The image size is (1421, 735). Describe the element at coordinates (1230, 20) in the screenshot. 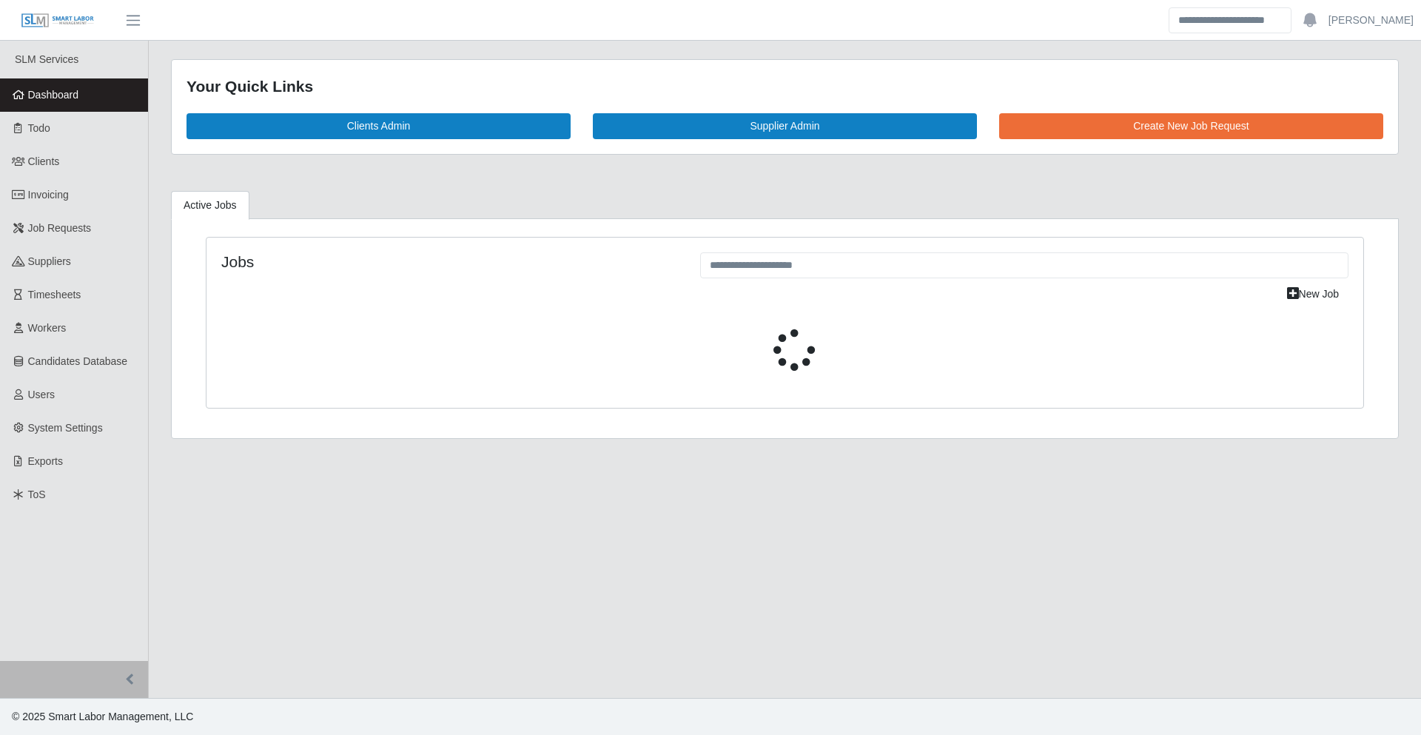

I see `input: Search` at that location.